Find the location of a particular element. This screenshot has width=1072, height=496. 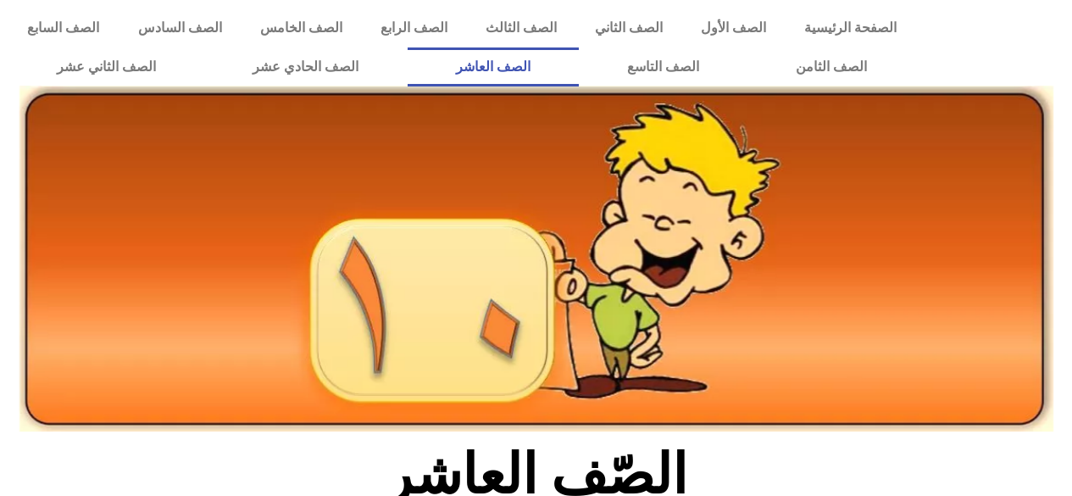

a: الصف الثاني عشر is located at coordinates (106, 67).